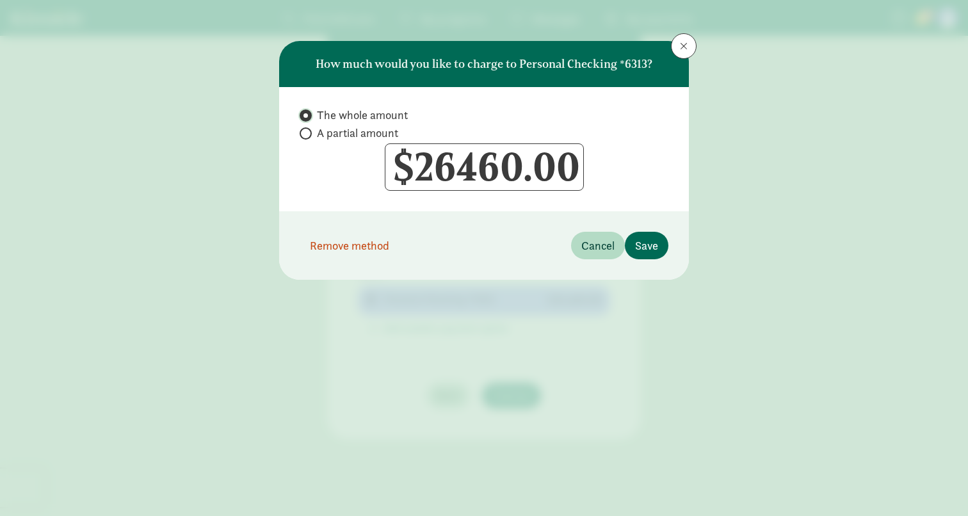  Describe the element at coordinates (350, 245) in the screenshot. I see `button: Remove method` at that location.